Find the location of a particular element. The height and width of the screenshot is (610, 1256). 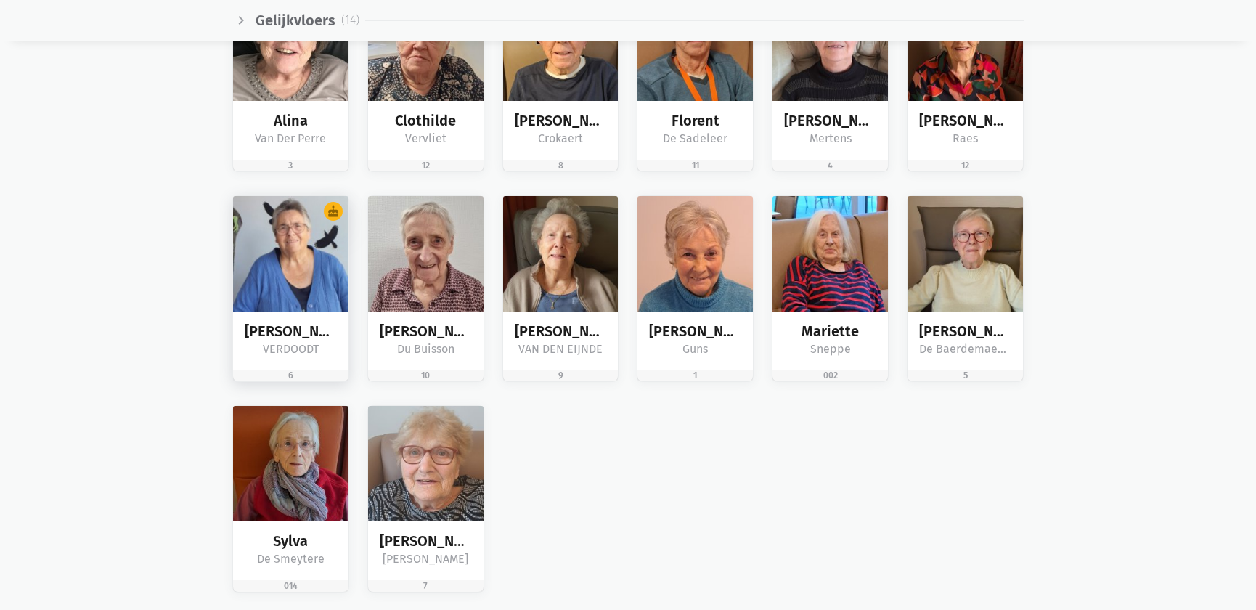

div: 11 is located at coordinates (695, 165).